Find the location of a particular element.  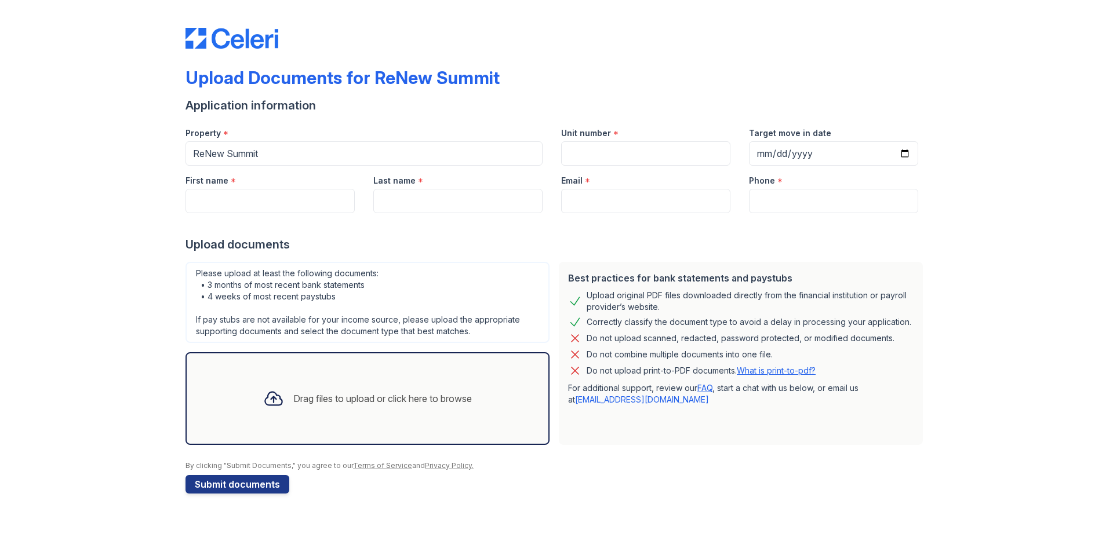

div: Upload original PDF files downloaded directly from the financial institution or payroll provider’... is located at coordinates (750, 301).